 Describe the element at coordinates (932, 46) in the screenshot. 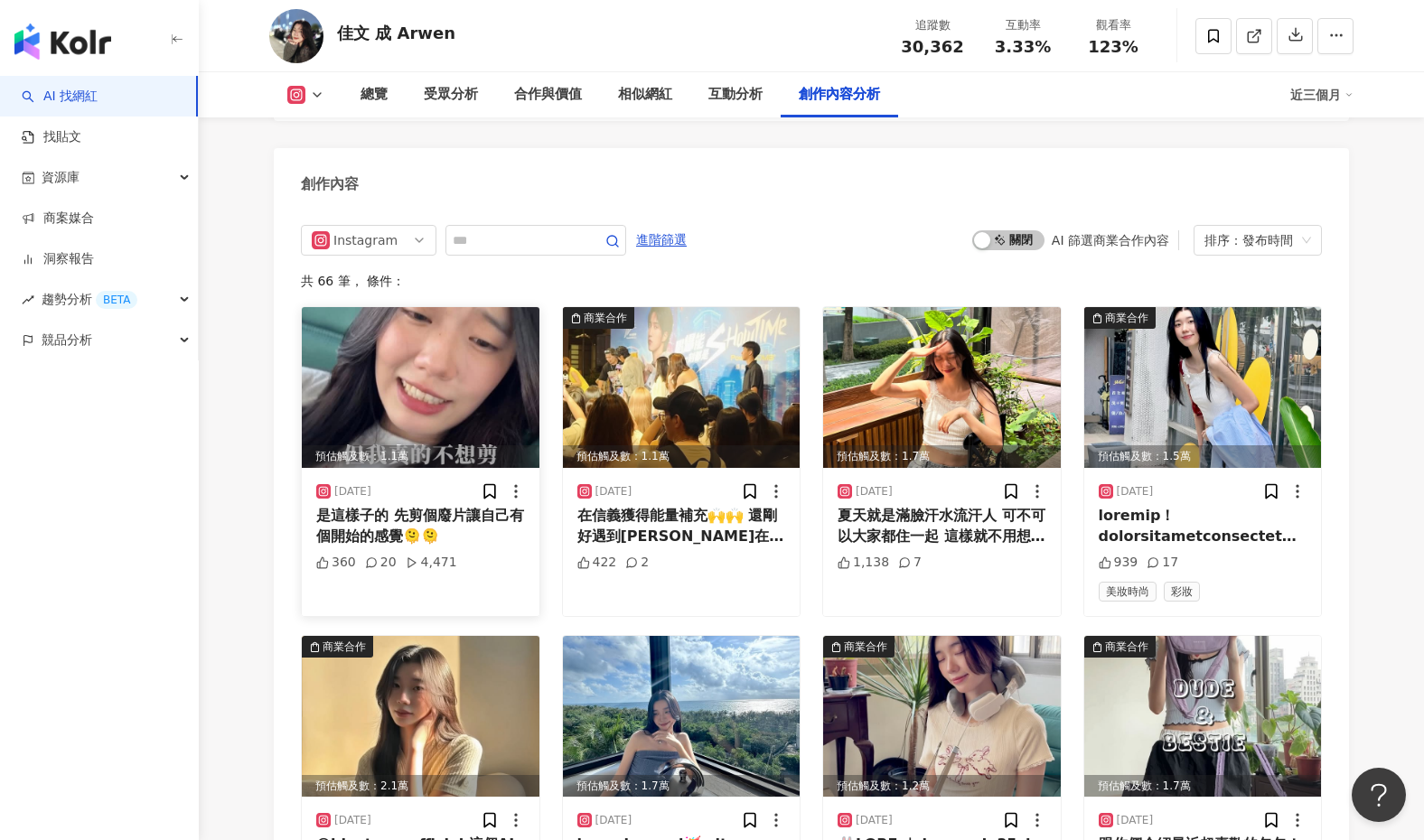

I see `span: 30,362` at that location.